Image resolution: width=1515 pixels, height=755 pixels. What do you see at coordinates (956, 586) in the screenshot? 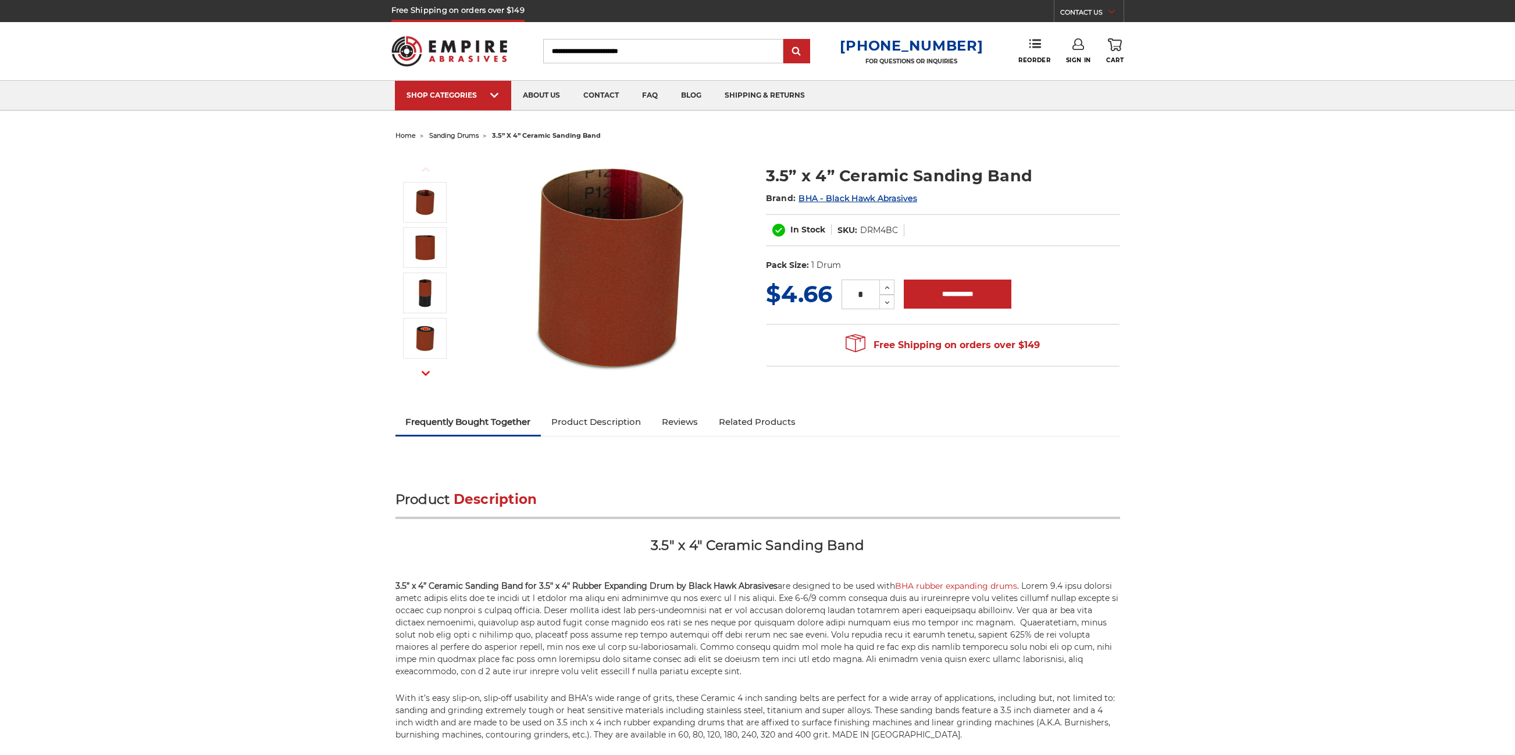
I see `a: BHA rubber expanding drums` at bounding box center [956, 586].